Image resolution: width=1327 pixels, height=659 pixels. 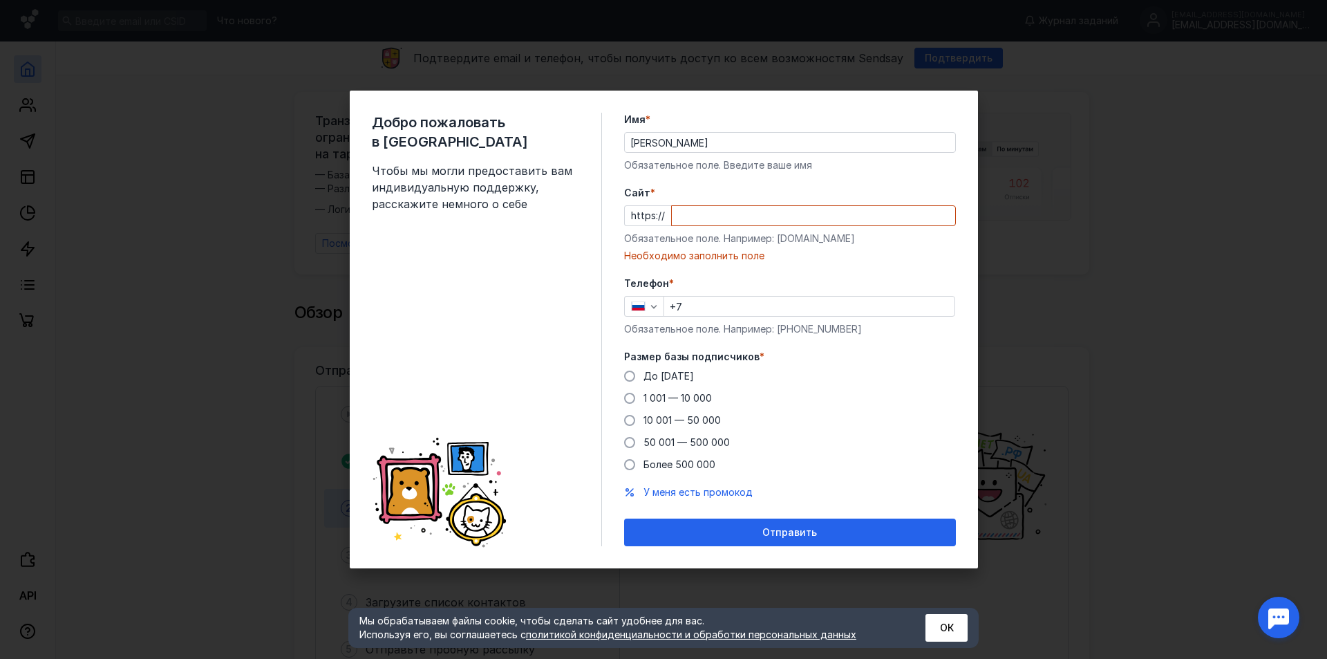 What do you see at coordinates (476, 187) in the screenshot?
I see `span: Чтобы мы могли предоставить вам индивидуальную поддержку, расскажите немного о себе` at bounding box center [476, 187].